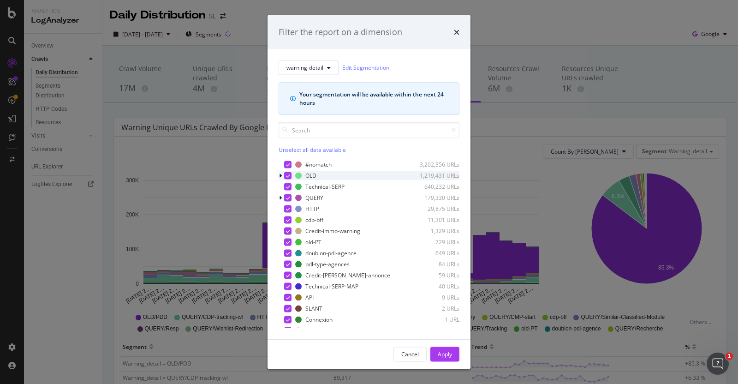 This screenshot has width=738, height=384. Describe the element at coordinates (313, 308) in the screenshot. I see `div: SLANT` at that location.